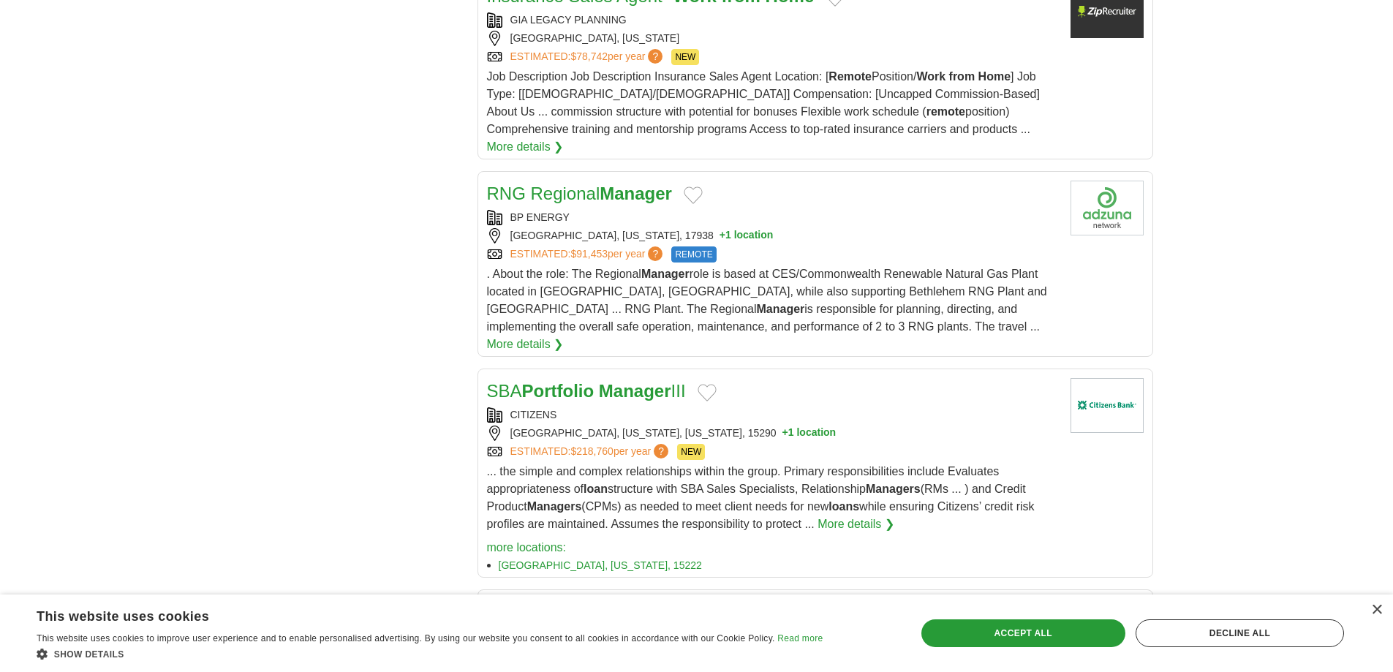  What do you see at coordinates (592, 451) in the screenshot?
I see `span: $218,760` at bounding box center [592, 451].